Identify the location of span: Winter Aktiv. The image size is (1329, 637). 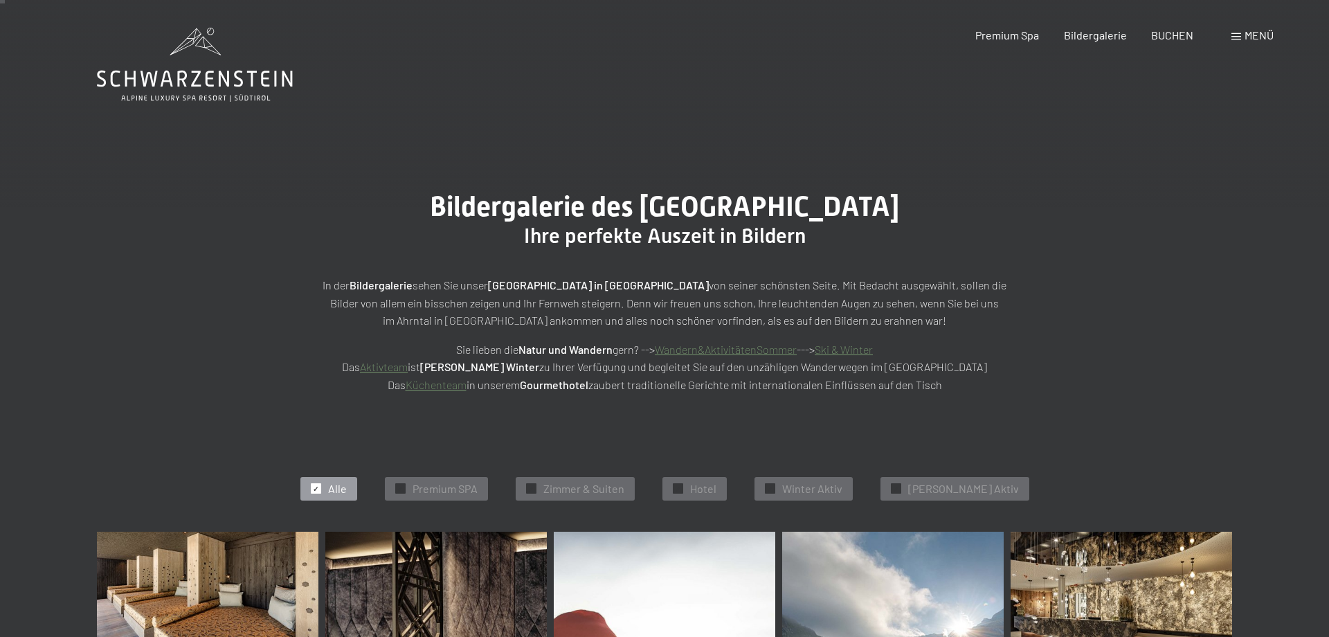
(812, 489).